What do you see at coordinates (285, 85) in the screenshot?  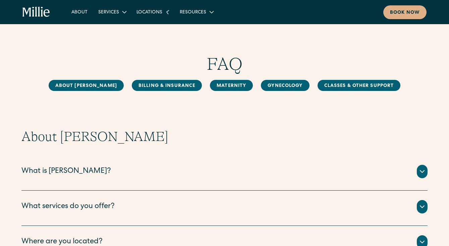 I see `a: Gynecology` at bounding box center [285, 85].